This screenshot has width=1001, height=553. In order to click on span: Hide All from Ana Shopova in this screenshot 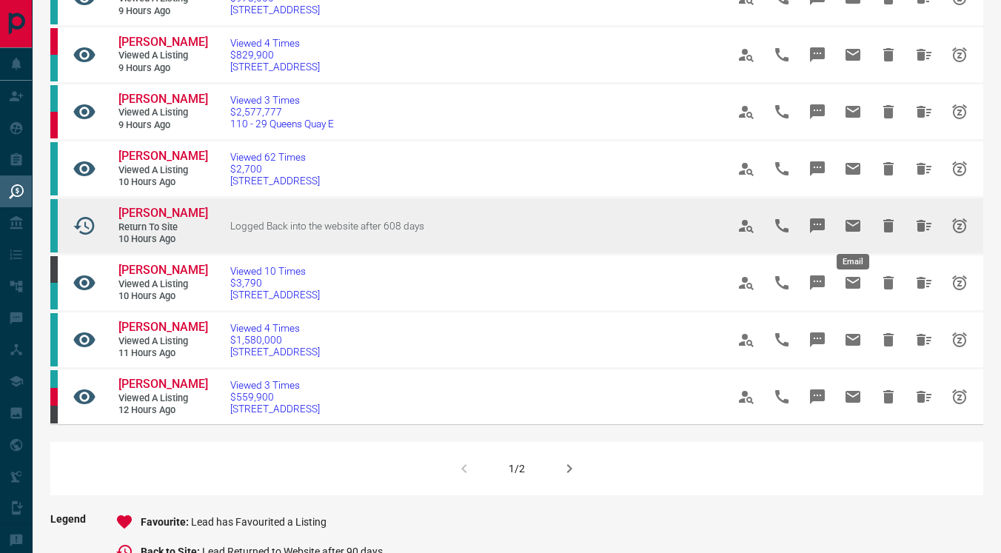, I will do `click(924, 55)`.